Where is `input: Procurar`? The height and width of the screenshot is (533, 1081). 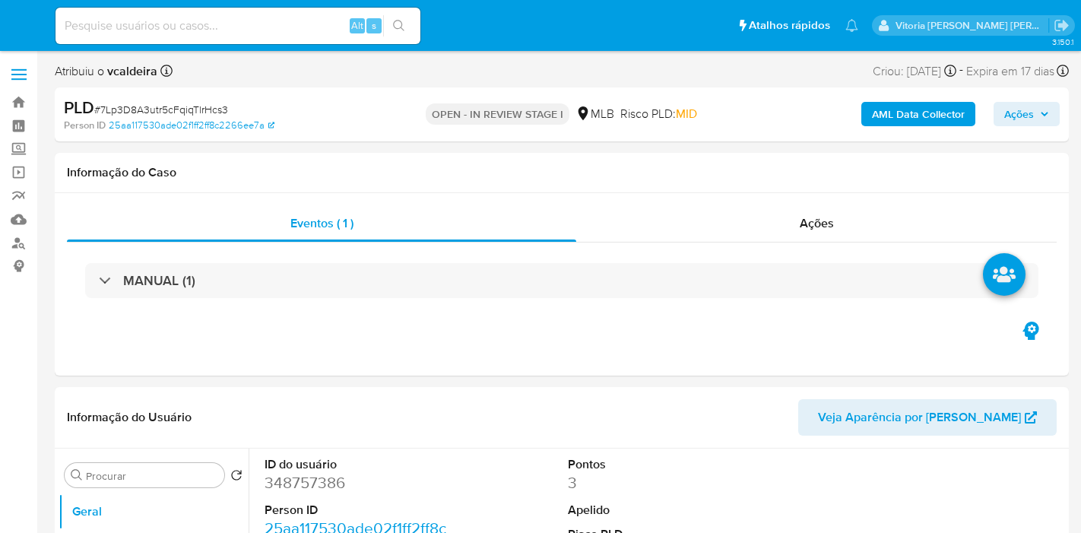
input: Procurar is located at coordinates (152, 476).